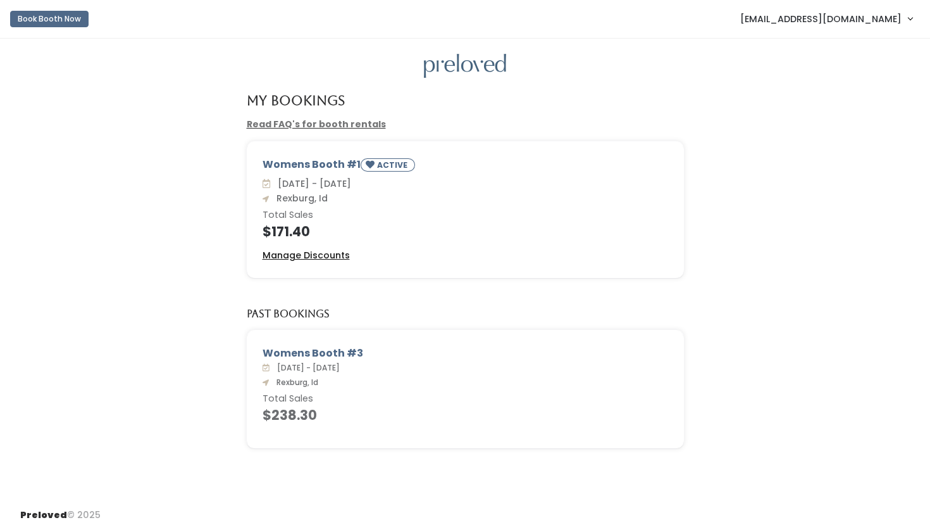 The image size is (930, 532). I want to click on h4: $171.40, so click(465, 231).